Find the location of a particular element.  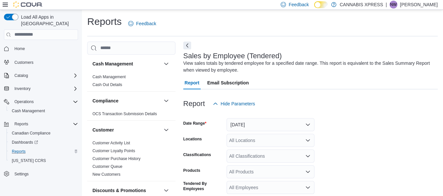

label: Classifications is located at coordinates (197, 155).